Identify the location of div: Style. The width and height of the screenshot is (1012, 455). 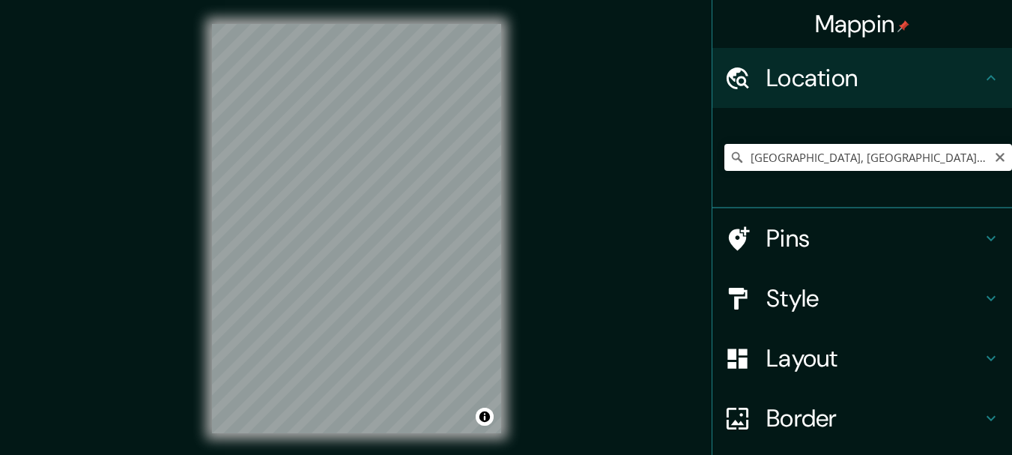
(863, 298).